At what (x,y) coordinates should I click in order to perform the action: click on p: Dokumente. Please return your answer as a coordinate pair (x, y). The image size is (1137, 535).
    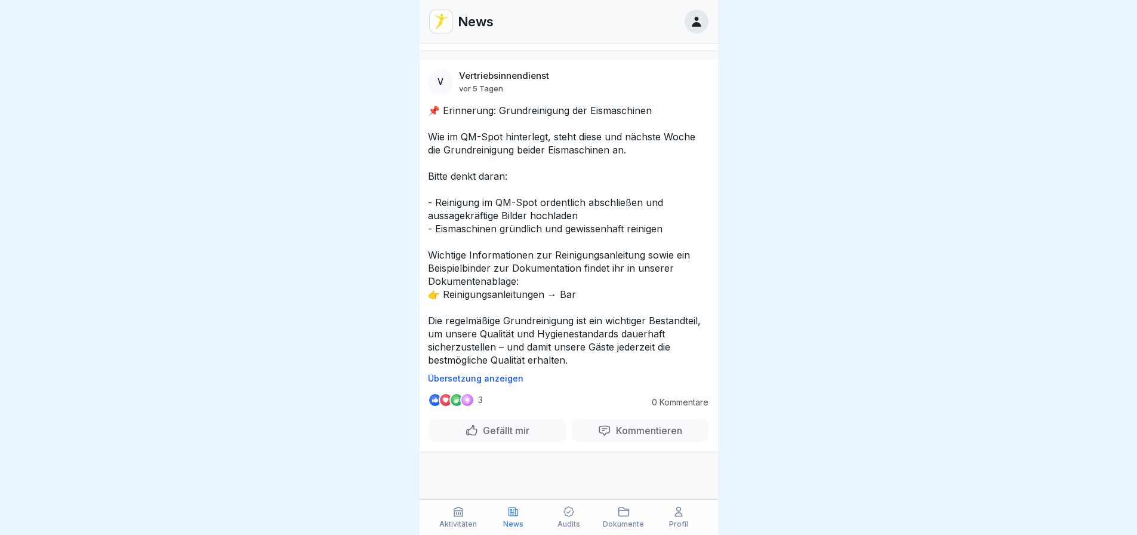
    Looking at the image, I should click on (623, 524).